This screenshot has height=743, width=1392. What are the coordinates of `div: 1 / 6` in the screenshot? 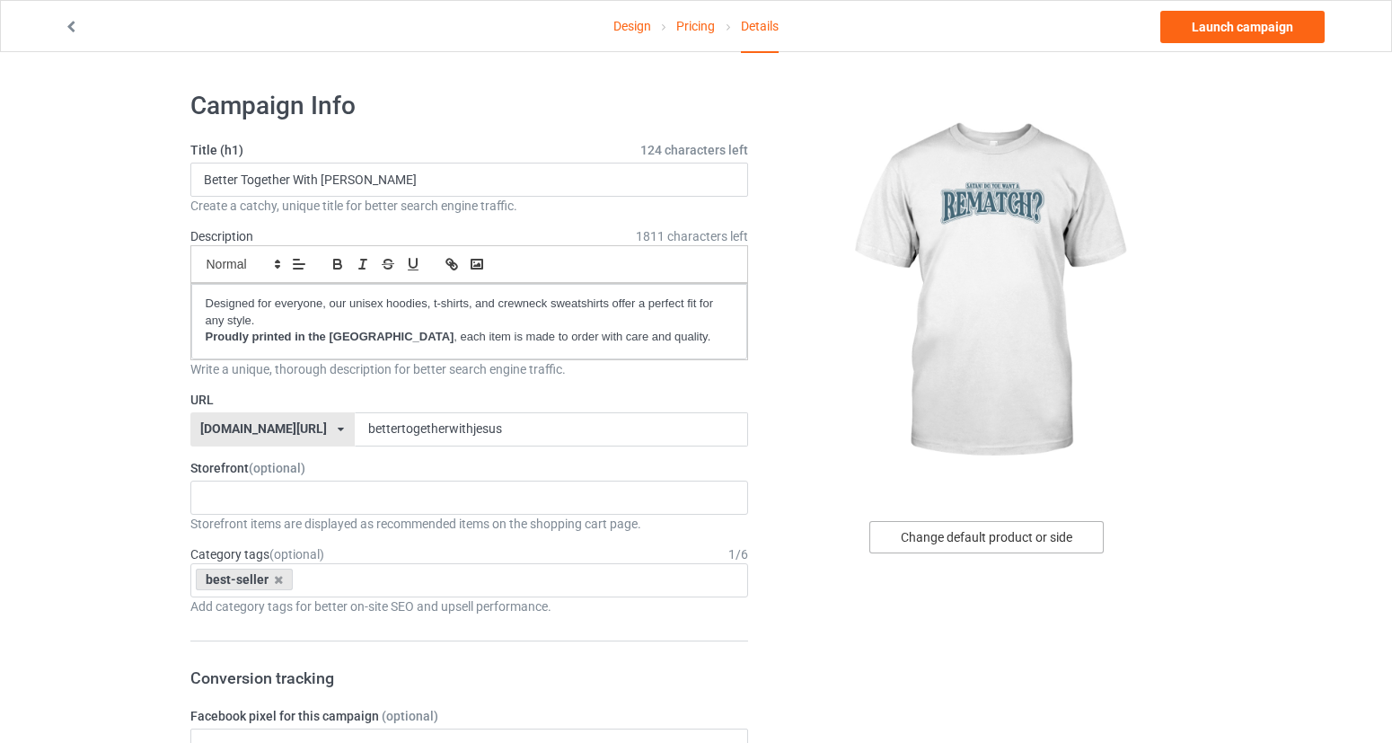 It's located at (738, 554).